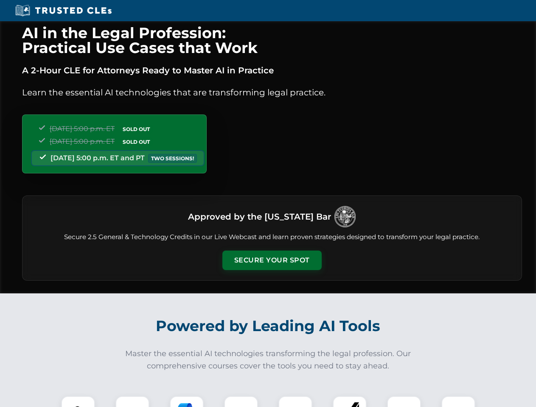 The image size is (536, 407). What do you see at coordinates (272, 237) in the screenshot?
I see `p: Secure 2.5 General & Technology Credits in our Live Webcast and learn proven strategies designed ...` at bounding box center [272, 237].